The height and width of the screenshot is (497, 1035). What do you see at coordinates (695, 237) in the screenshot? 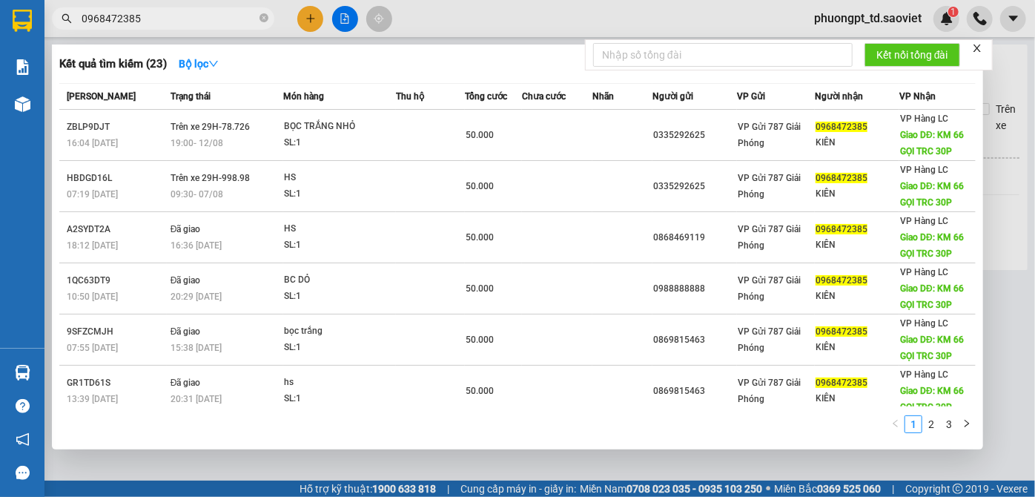
I see `div: 0868469119` at bounding box center [695, 237].